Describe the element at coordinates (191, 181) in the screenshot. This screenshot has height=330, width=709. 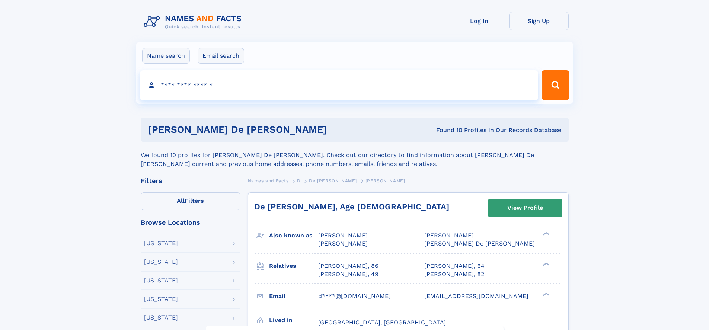
I see `div: Filters` at that location.